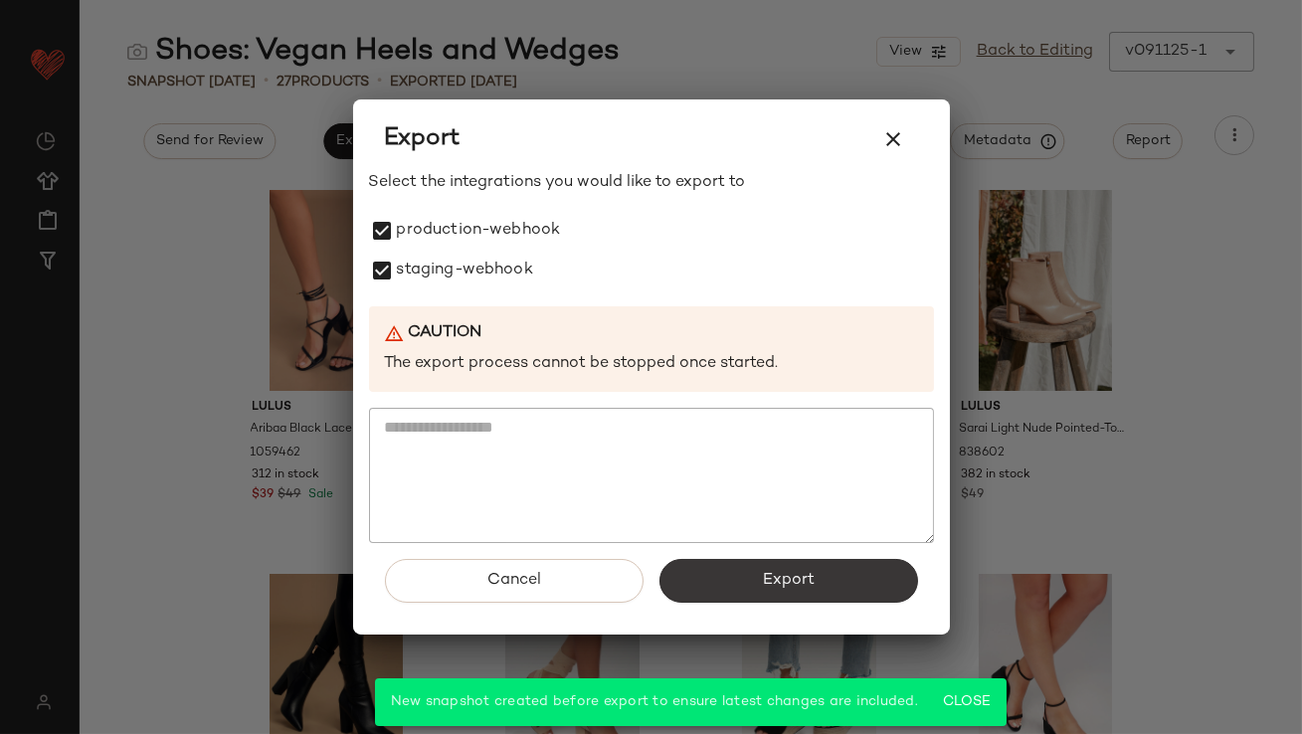 This screenshot has height=734, width=1302. I want to click on span: Cancel, so click(513, 580).